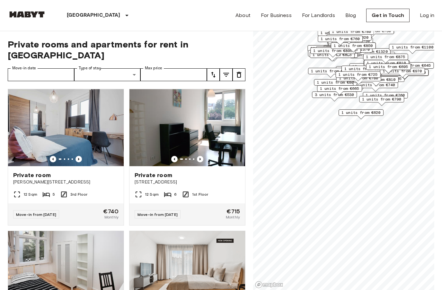  Describe the element at coordinates (175, 194) in the screenshot. I see `span: 6` at that location.